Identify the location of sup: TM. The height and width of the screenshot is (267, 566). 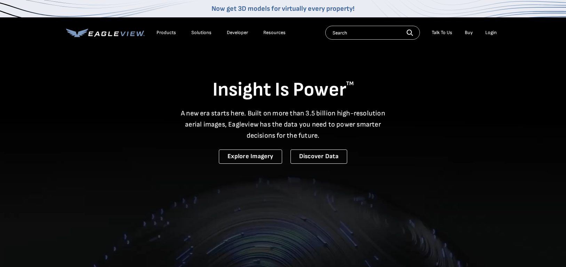
(350, 84).